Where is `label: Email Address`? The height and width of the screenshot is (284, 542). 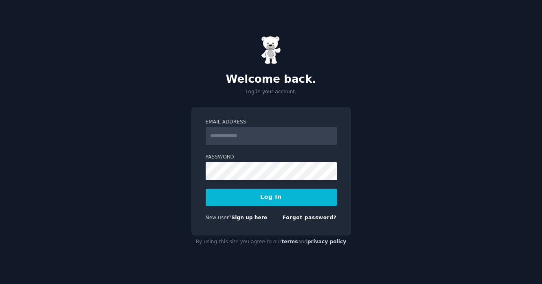 label: Email Address is located at coordinates (271, 122).